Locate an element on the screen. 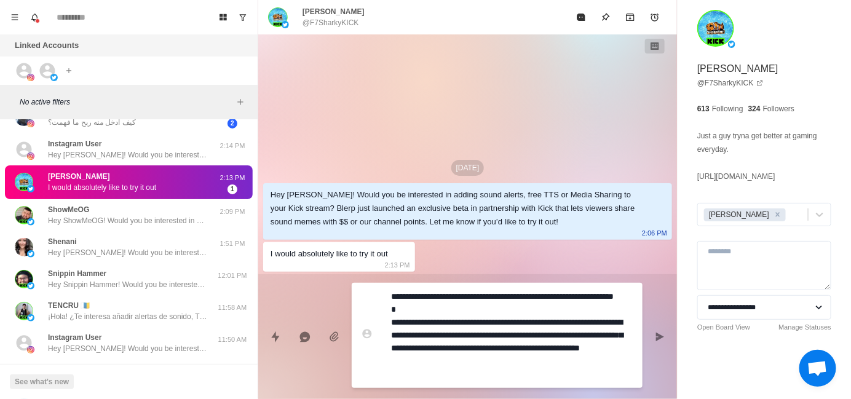 The height and width of the screenshot is (399, 851). p: Hey ShowMeOG! Would you be interested in adding sound alerts, free TTS or Media Sharing to your K... is located at coordinates (128, 221).